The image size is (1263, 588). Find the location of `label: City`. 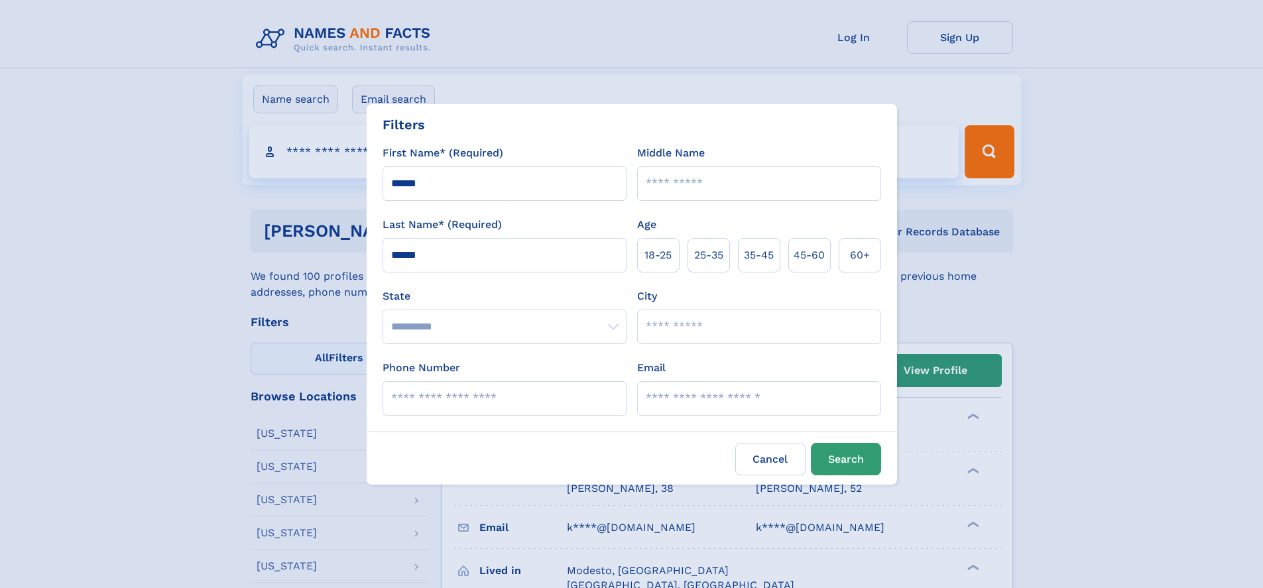

label: City is located at coordinates (647, 296).